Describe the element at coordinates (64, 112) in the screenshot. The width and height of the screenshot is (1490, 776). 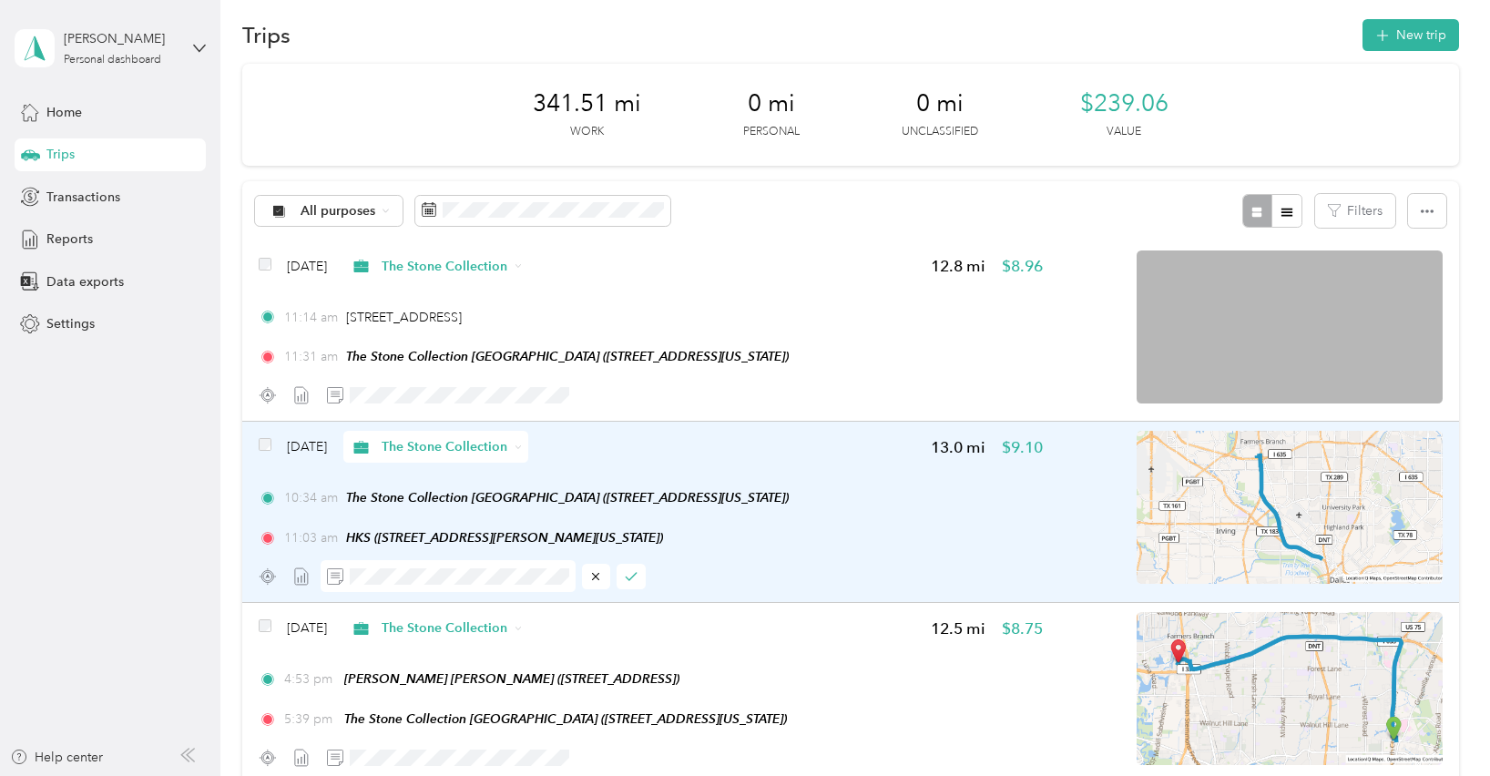
I see `span: Home` at that location.